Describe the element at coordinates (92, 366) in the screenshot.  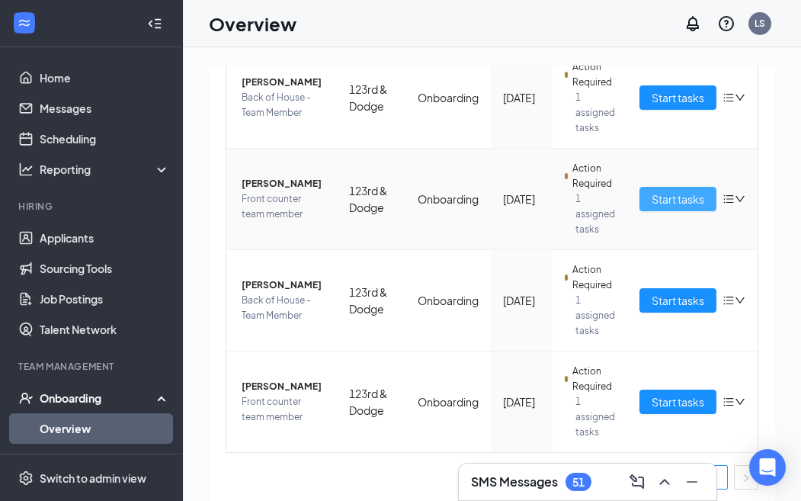
I see `div: Team Management` at that location.